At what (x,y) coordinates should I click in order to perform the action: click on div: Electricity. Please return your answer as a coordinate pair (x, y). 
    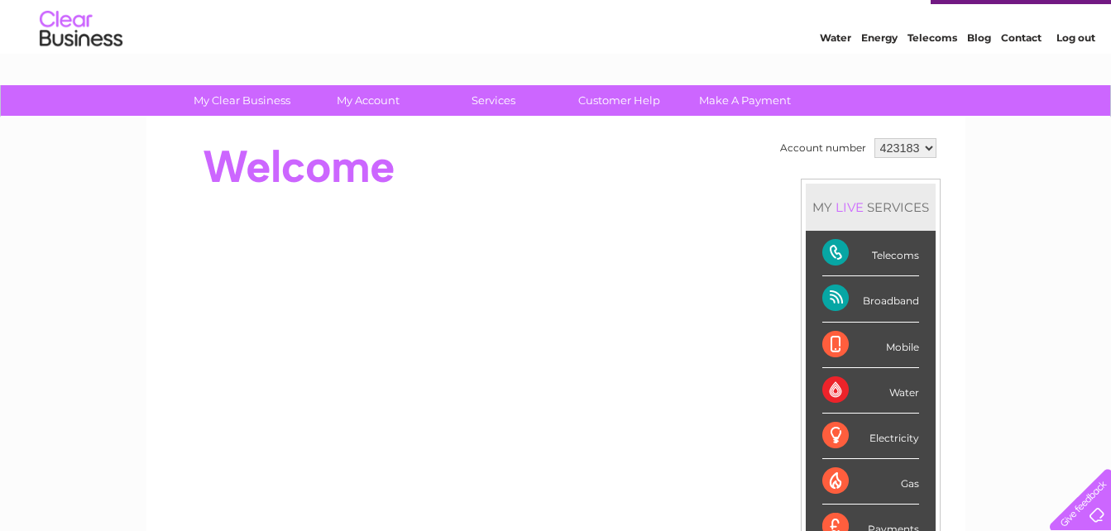
    Looking at the image, I should click on (870, 436).